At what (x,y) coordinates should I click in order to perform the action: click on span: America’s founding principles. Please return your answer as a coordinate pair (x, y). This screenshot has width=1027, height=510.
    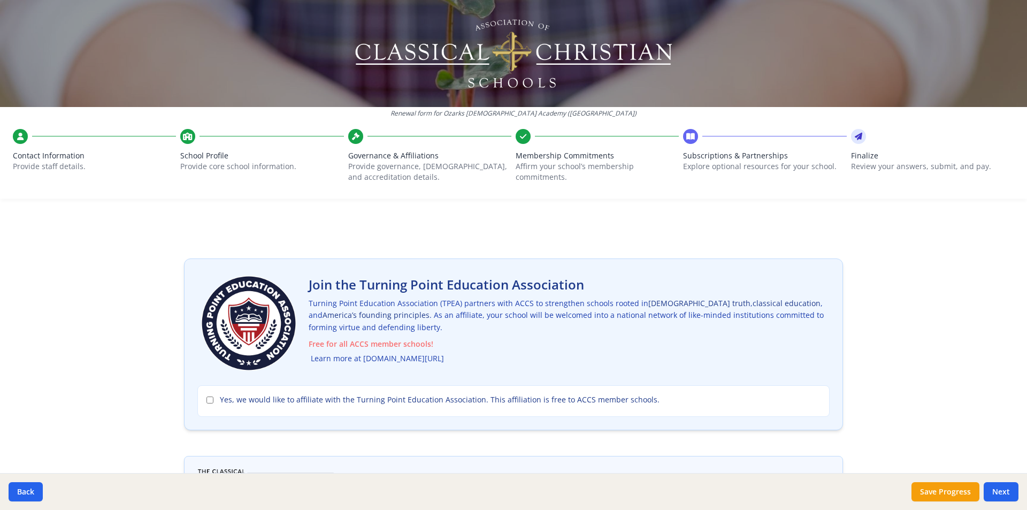
    Looking at the image, I should click on (376, 315).